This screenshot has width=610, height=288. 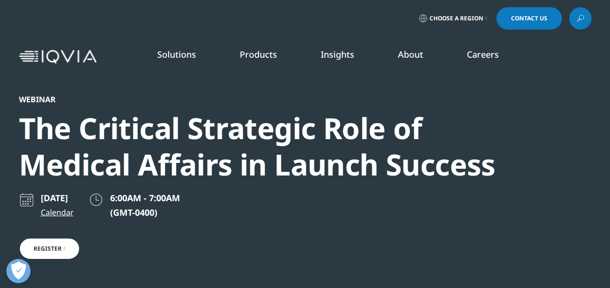 What do you see at coordinates (346, 57) in the screenshot?
I see `nav: Primary` at bounding box center [346, 57].